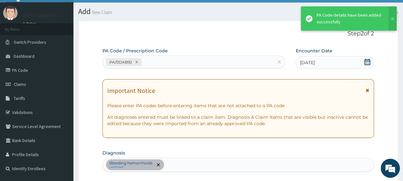 Image resolution: width=403 pixels, height=181 pixels. What do you see at coordinates (120, 62) in the screenshot?
I see `div: PA/0DAB92` at bounding box center [120, 62].